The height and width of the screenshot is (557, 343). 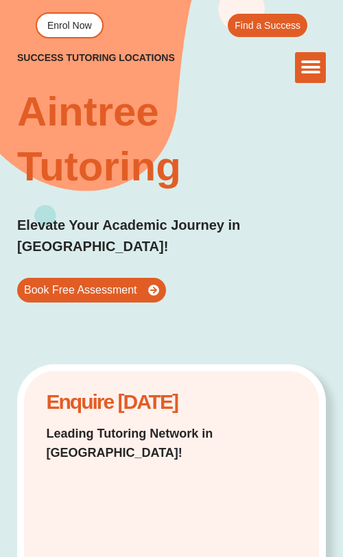 I want to click on a: Enrol Now, so click(x=69, y=25).